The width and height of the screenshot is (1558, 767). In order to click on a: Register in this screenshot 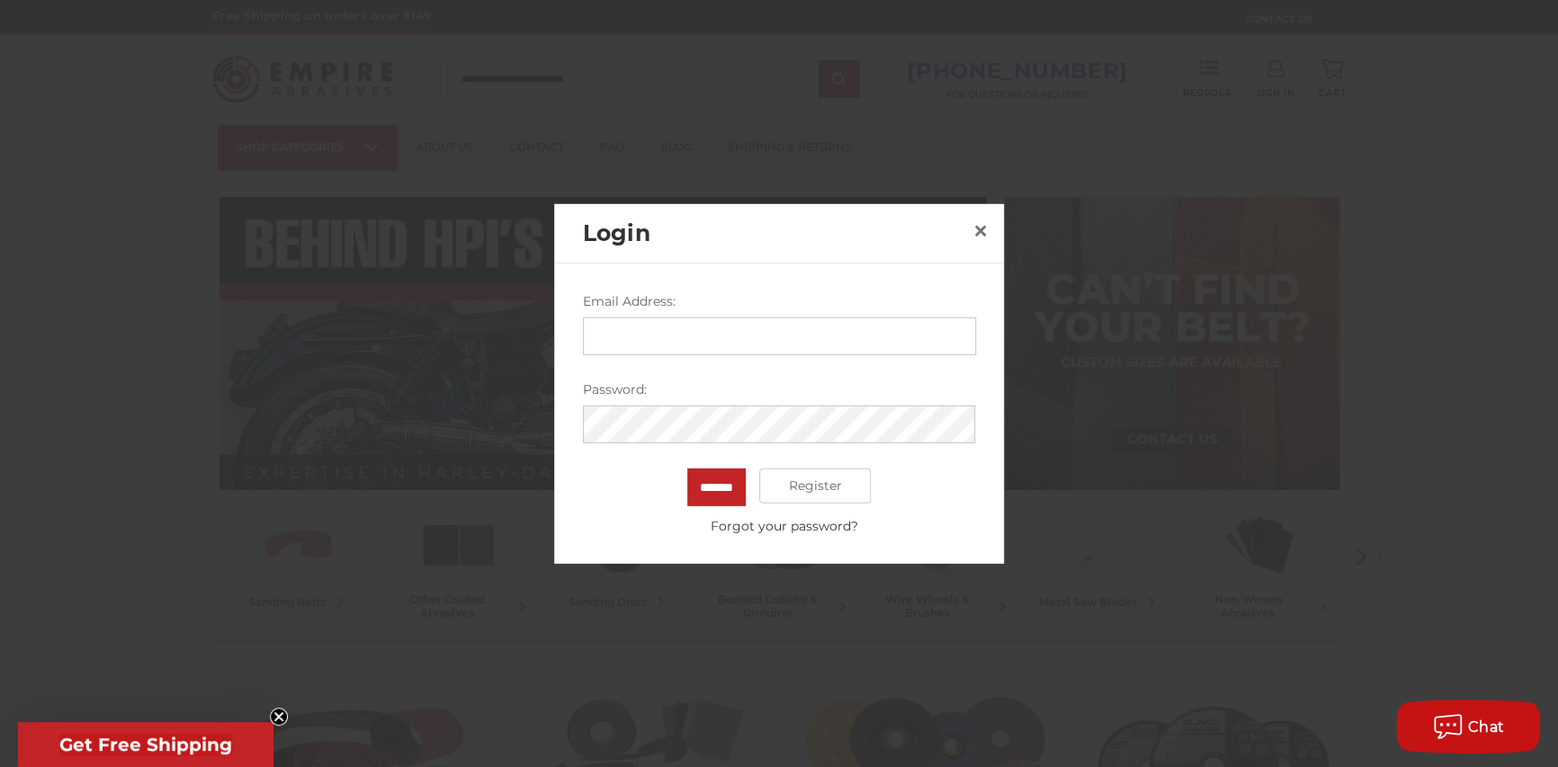, I will do `click(815, 486)`.